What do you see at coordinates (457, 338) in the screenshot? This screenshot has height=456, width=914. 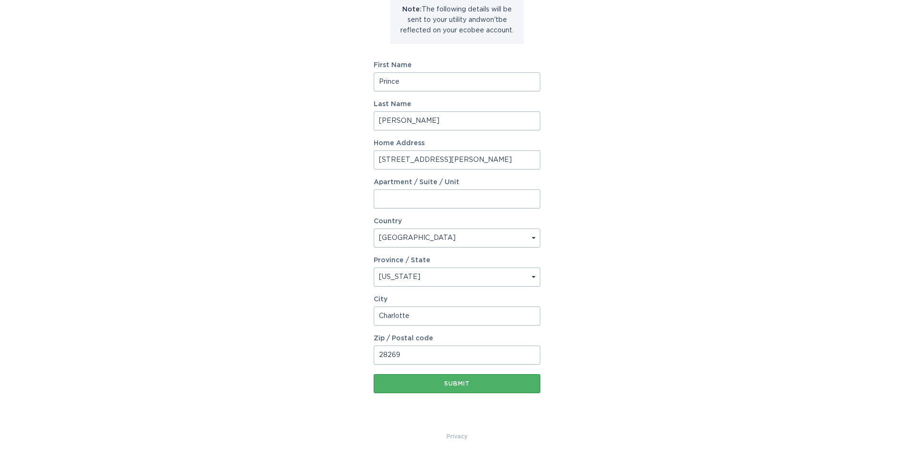 I see `label: Zip / Postal code` at bounding box center [457, 338].